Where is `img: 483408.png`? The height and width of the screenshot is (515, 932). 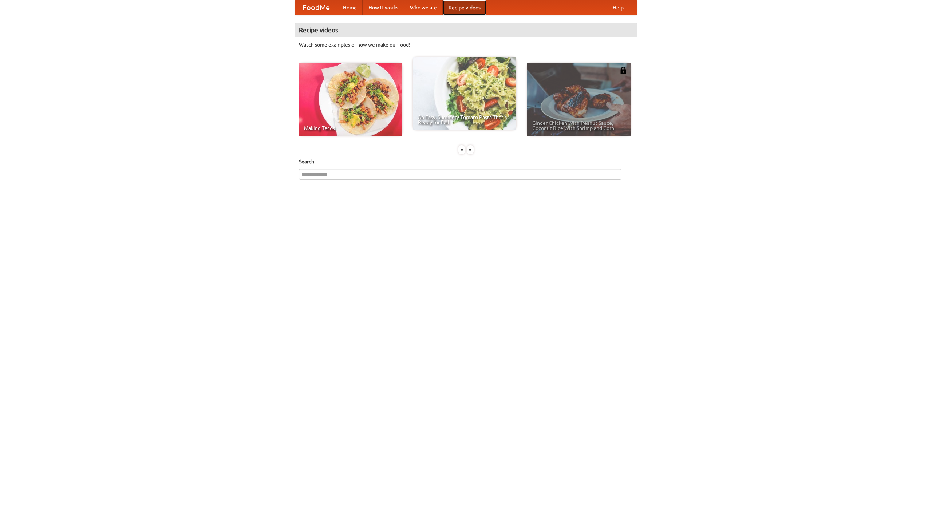 img: 483408.png is located at coordinates (623, 70).